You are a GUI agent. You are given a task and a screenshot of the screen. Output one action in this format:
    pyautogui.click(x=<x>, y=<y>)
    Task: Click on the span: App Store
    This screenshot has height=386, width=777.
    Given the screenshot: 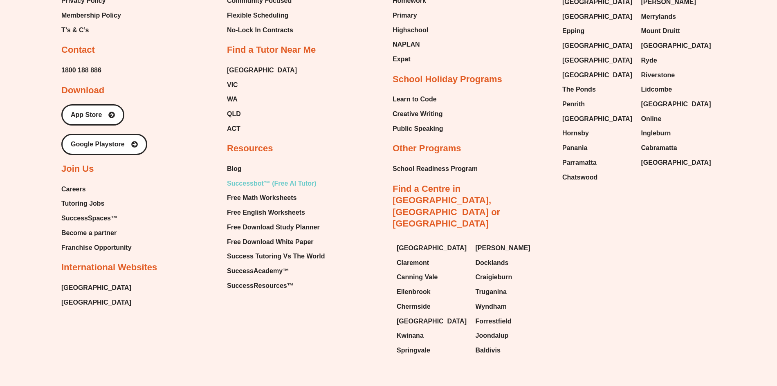 What is the action you would take?
    pyautogui.click(x=86, y=115)
    